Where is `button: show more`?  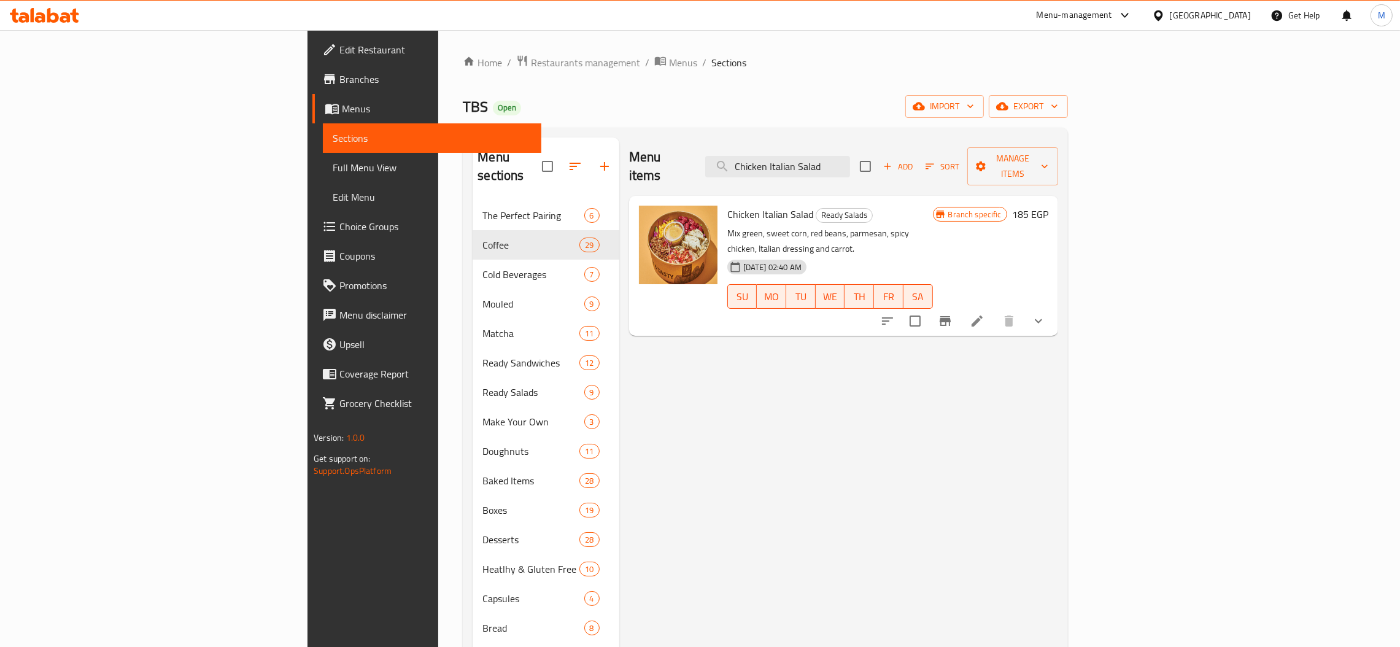 button: show more is located at coordinates (1038, 321).